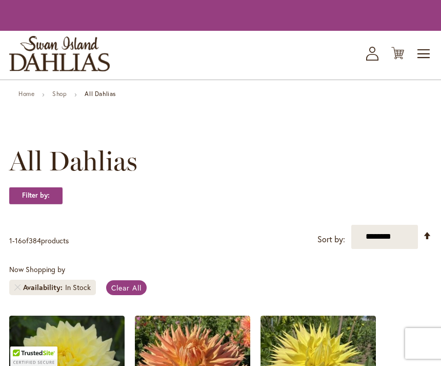  What do you see at coordinates (35, 240) in the screenshot?
I see `span: 384` at bounding box center [35, 240].